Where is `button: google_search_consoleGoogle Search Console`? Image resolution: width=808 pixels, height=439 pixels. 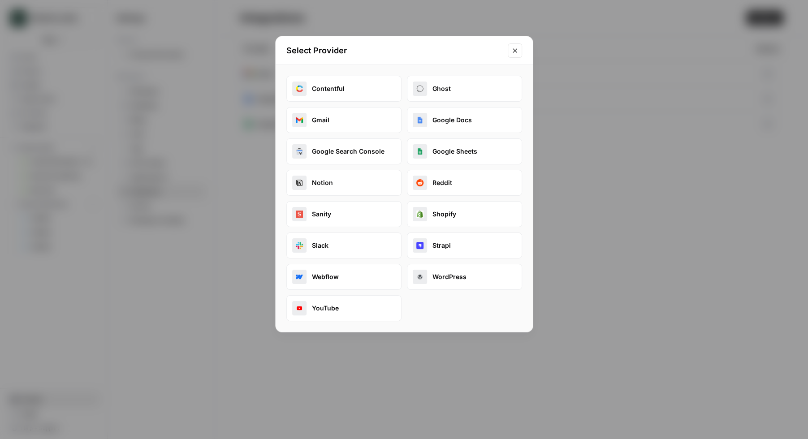 button: google_search_consoleGoogle Search Console is located at coordinates (344, 152).